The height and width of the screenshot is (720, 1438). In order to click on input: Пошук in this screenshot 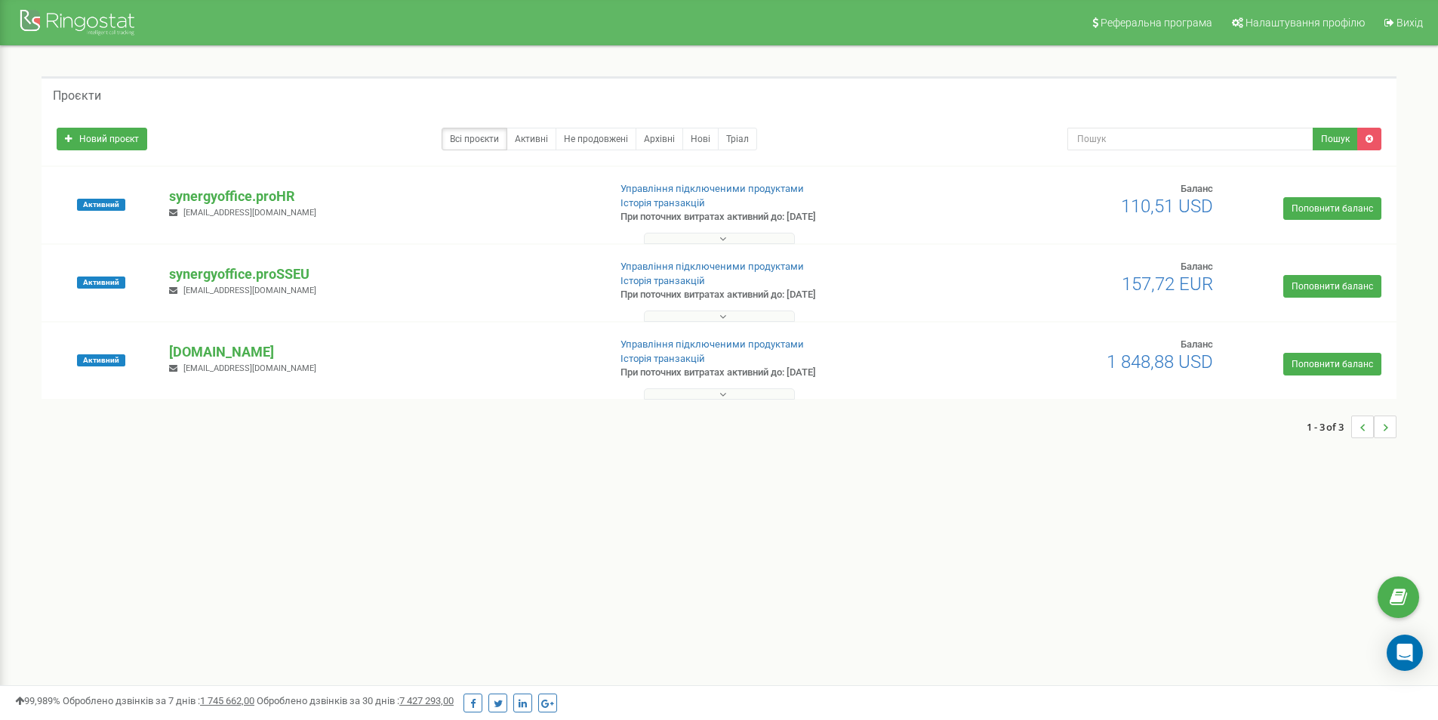, I will do `click(1191, 139)`.